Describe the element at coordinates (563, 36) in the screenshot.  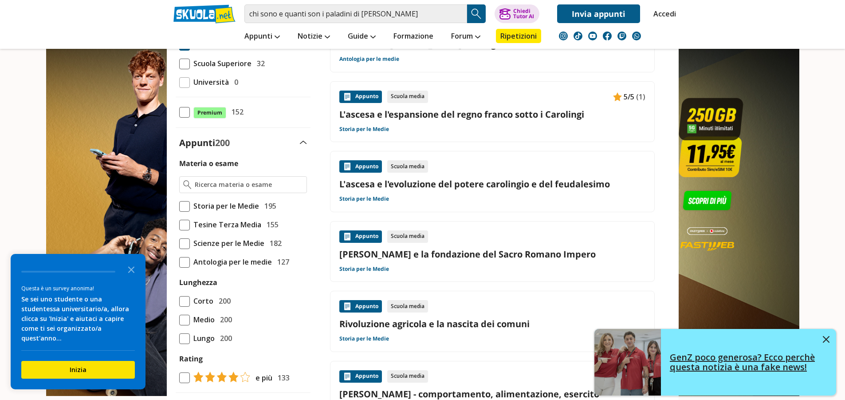
I see `img: instagram` at that location.